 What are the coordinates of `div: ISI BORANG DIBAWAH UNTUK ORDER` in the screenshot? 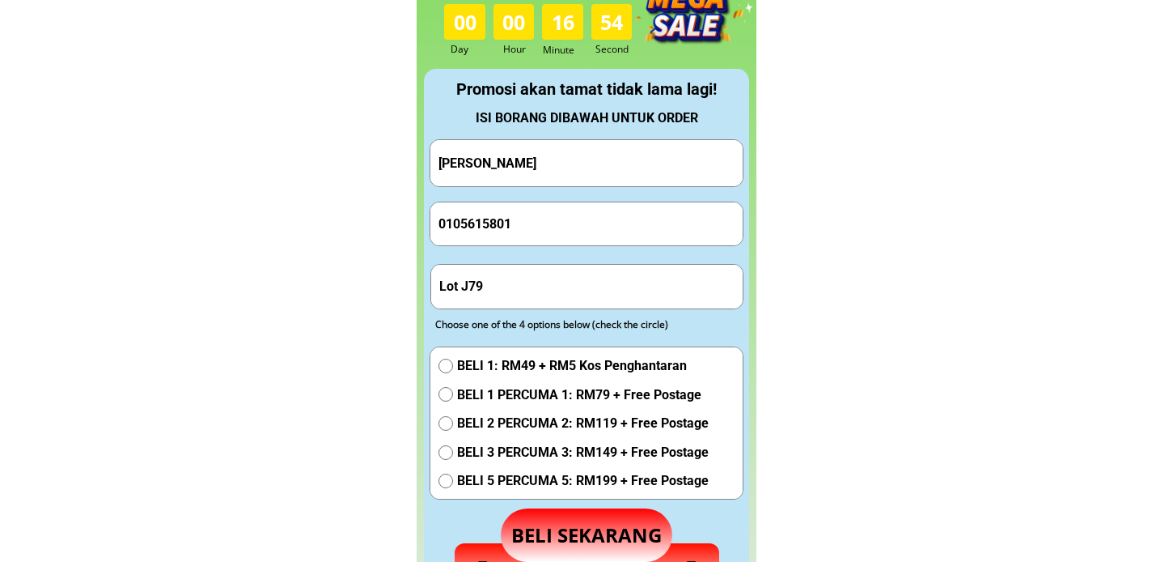 It's located at (587, 118).